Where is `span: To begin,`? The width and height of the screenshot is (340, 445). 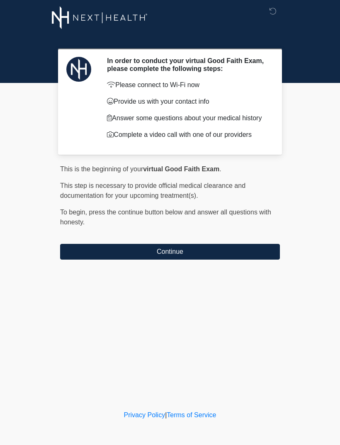 span: To begin, is located at coordinates (74, 212).